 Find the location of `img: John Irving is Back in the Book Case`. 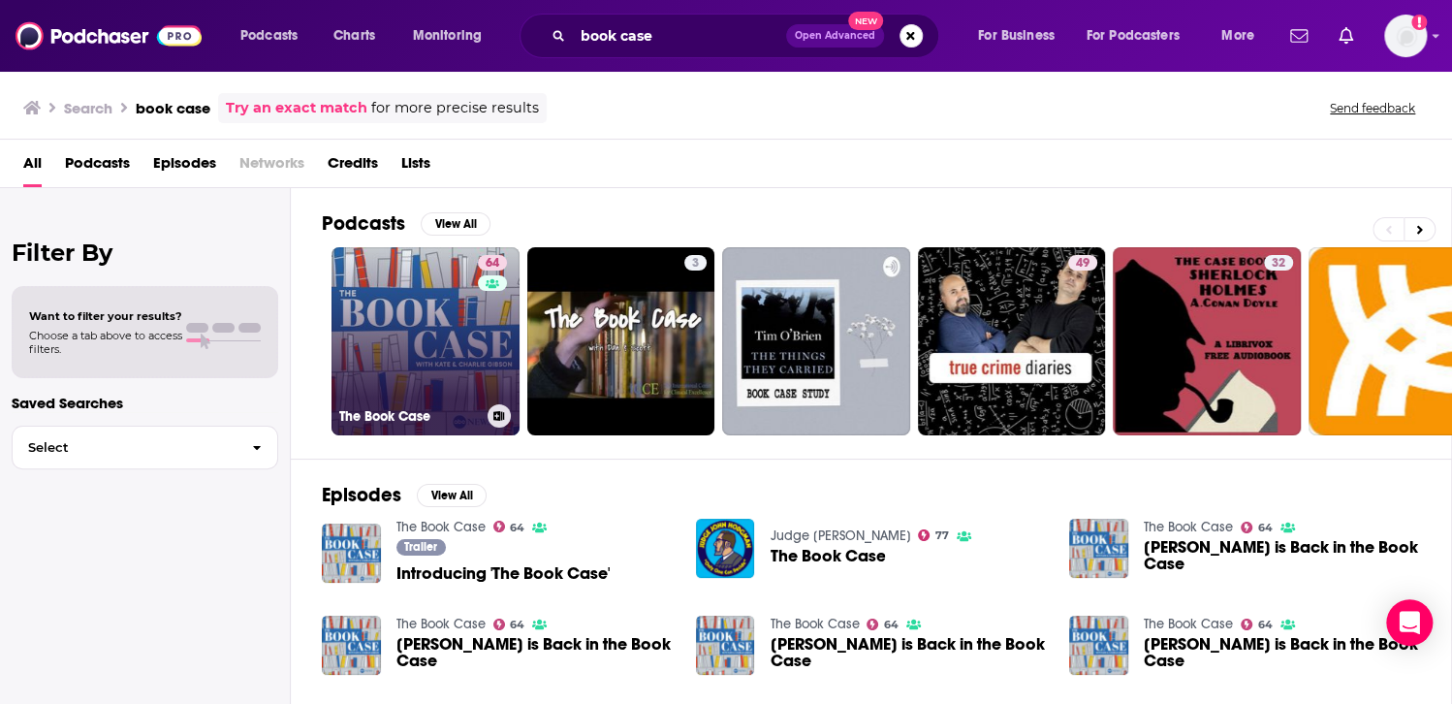

img: John Irving is Back in the Book Case is located at coordinates (725, 645).